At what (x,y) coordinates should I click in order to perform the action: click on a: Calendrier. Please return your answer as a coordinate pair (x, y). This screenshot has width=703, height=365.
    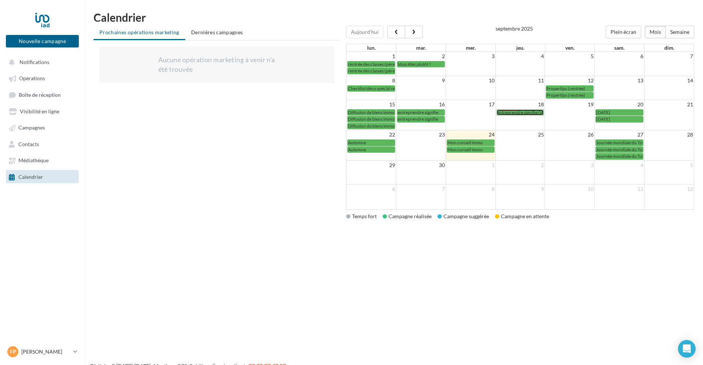
    Looking at the image, I should click on (42, 177).